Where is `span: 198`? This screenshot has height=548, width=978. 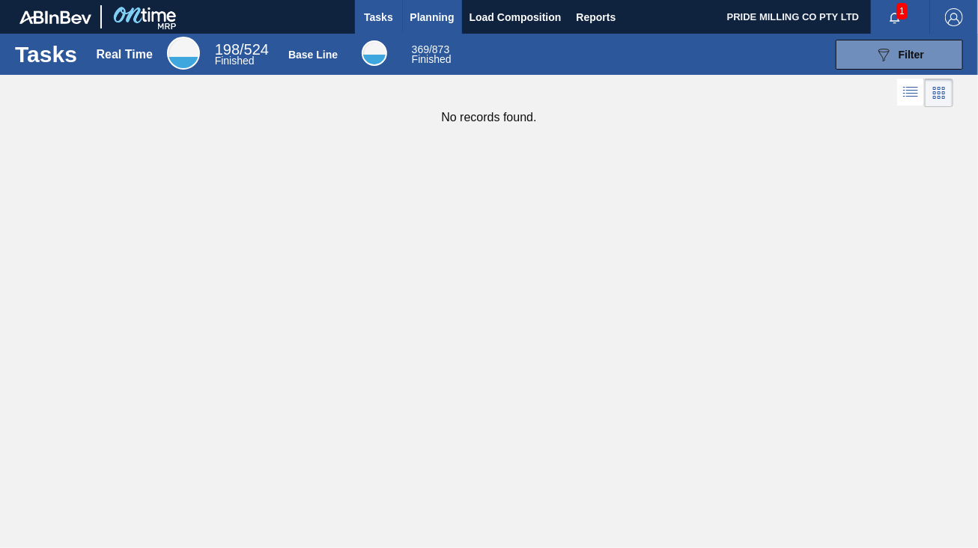
span: 198 is located at coordinates (227, 49).